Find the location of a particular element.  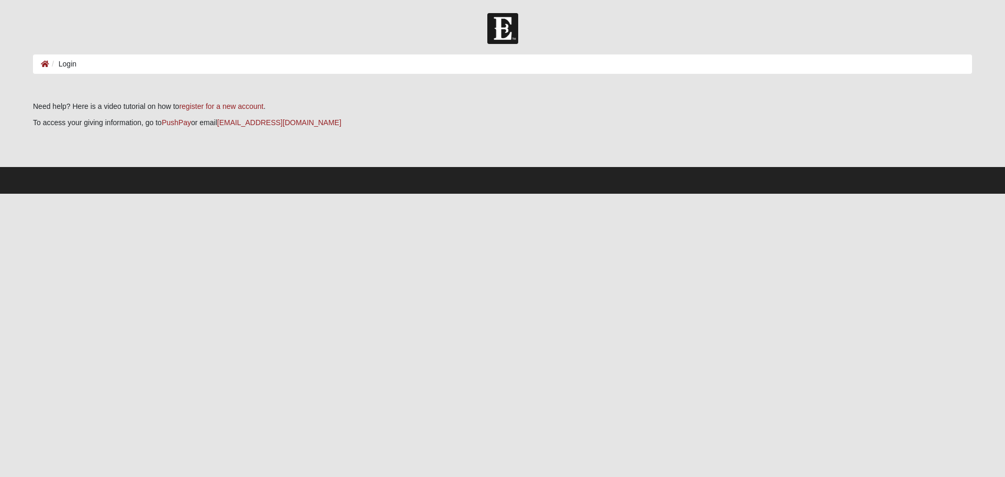

img: Church of Eleven22 Logo is located at coordinates (502, 28).